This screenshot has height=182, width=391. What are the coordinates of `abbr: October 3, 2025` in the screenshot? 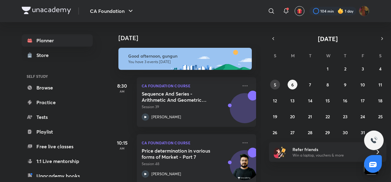 It's located at (363, 68).